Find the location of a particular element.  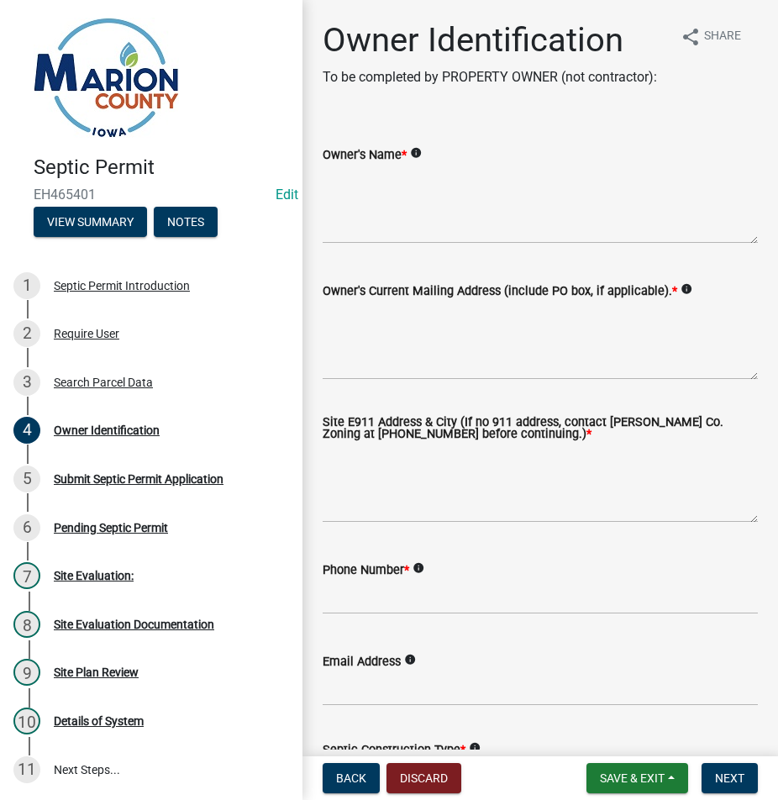

div: 6 is located at coordinates (27, 528).